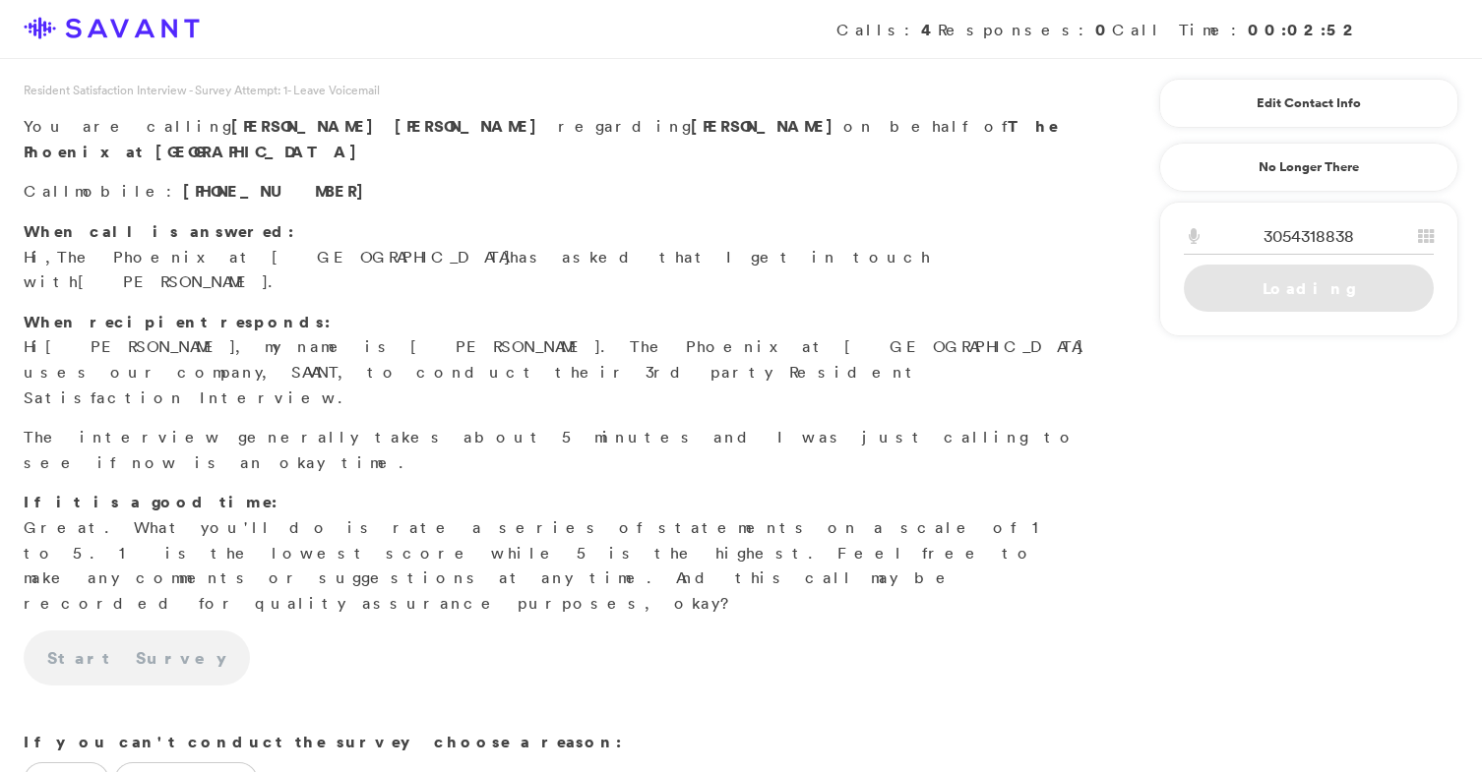 The image size is (1482, 772). Describe the element at coordinates (158, 231) in the screenshot. I see `strong: When call is answered:` at that location.